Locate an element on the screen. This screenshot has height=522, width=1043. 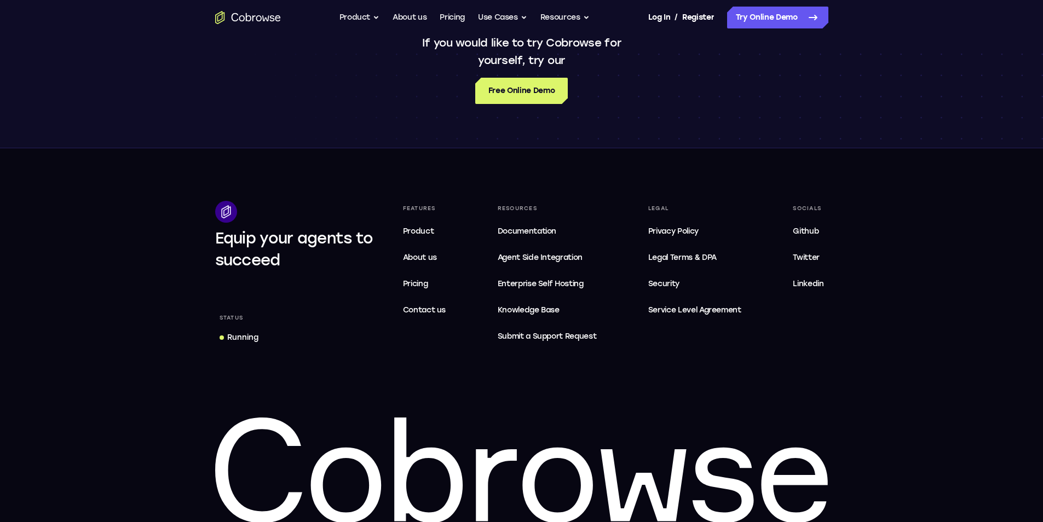
a: Log In is located at coordinates (659, 18).